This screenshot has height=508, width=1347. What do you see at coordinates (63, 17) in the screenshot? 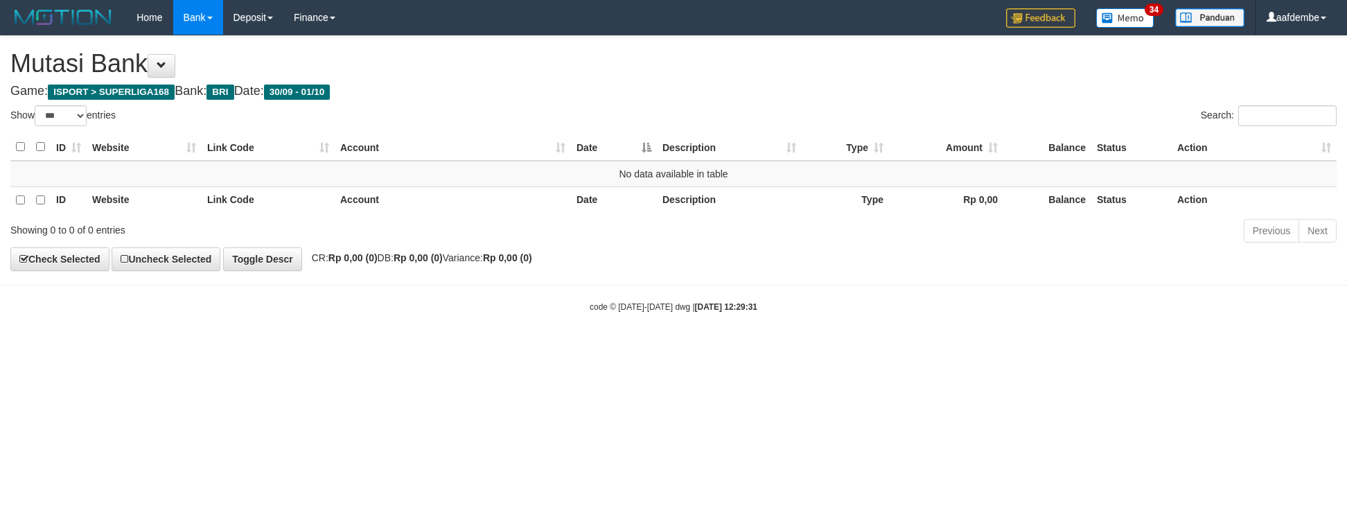
I see `img: MOTION_logo.png` at bounding box center [63, 17].